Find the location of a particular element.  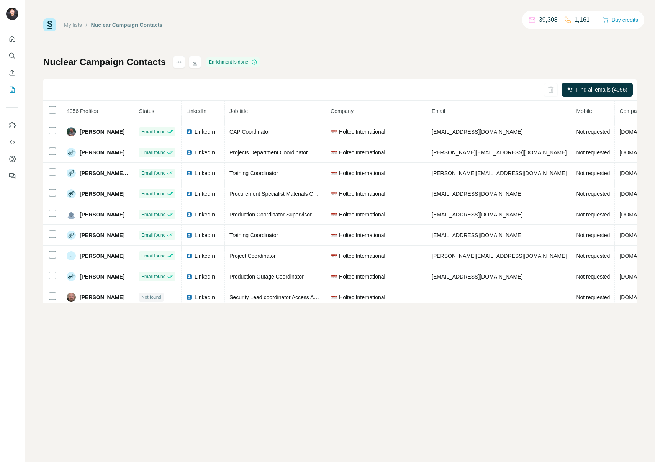

button: actions is located at coordinates (179, 62).